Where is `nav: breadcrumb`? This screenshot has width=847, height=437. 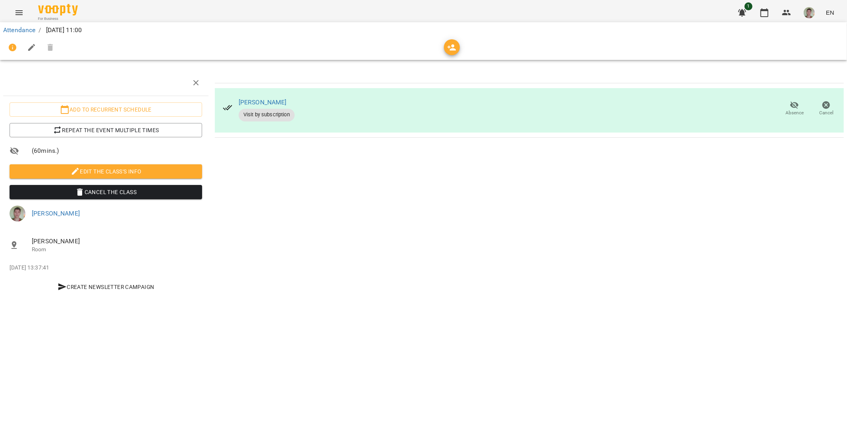
nav: breadcrumb is located at coordinates (423, 30).